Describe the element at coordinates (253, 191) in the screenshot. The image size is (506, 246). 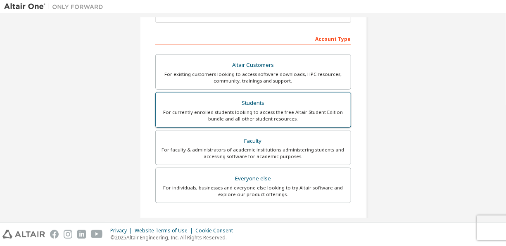
I see `div: For individuals, businesses and everyone else looking to try Altair software and explore our prod...` at that location.